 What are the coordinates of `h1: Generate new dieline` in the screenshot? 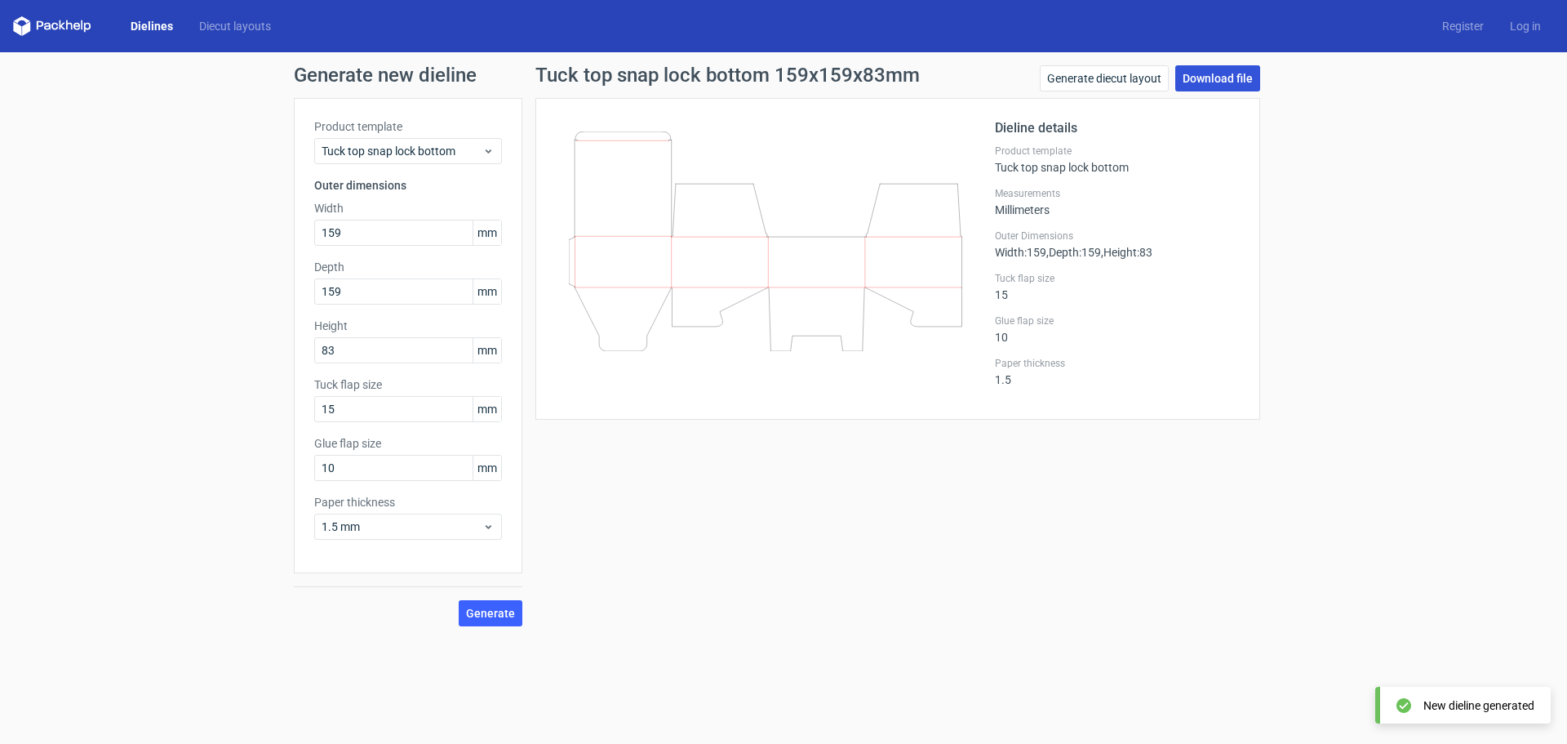 It's located at (784, 75).